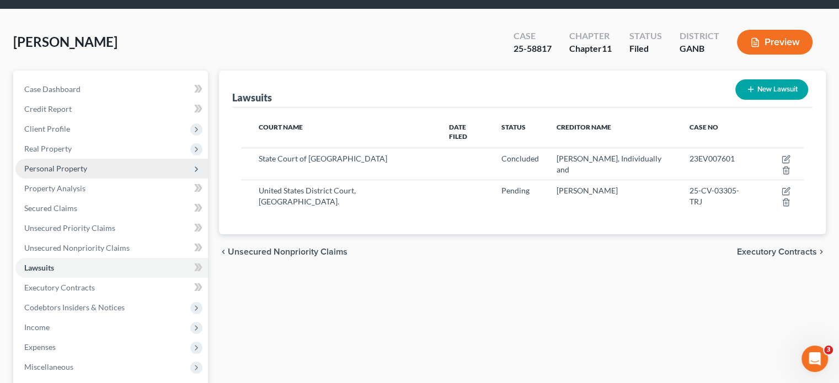 The height and width of the screenshot is (383, 839). What do you see at coordinates (56, 168) in the screenshot?
I see `span: Personal Property` at bounding box center [56, 168].